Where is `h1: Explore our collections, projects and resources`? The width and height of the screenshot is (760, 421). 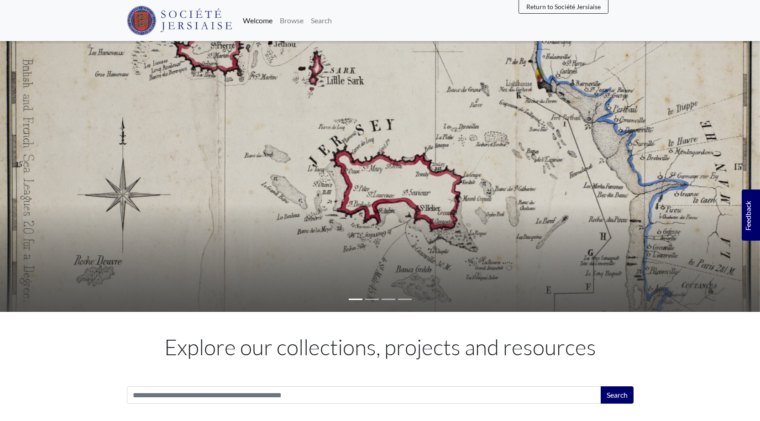
h1: Explore our collections, projects and resources is located at coordinates (380, 347).